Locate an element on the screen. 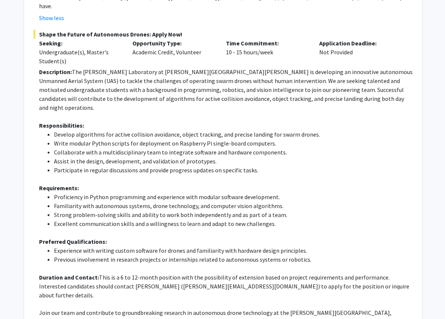  li: Write modular Python scripts for deployment on Raspberry Pi single-board computers. is located at coordinates (233, 143).